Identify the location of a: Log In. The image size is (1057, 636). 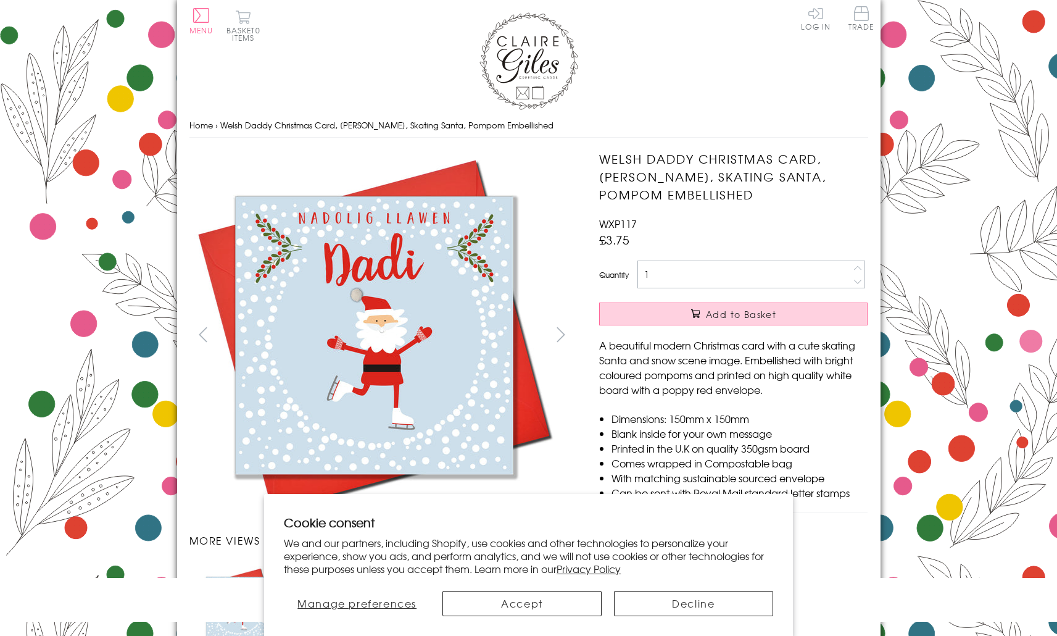
(816, 18).